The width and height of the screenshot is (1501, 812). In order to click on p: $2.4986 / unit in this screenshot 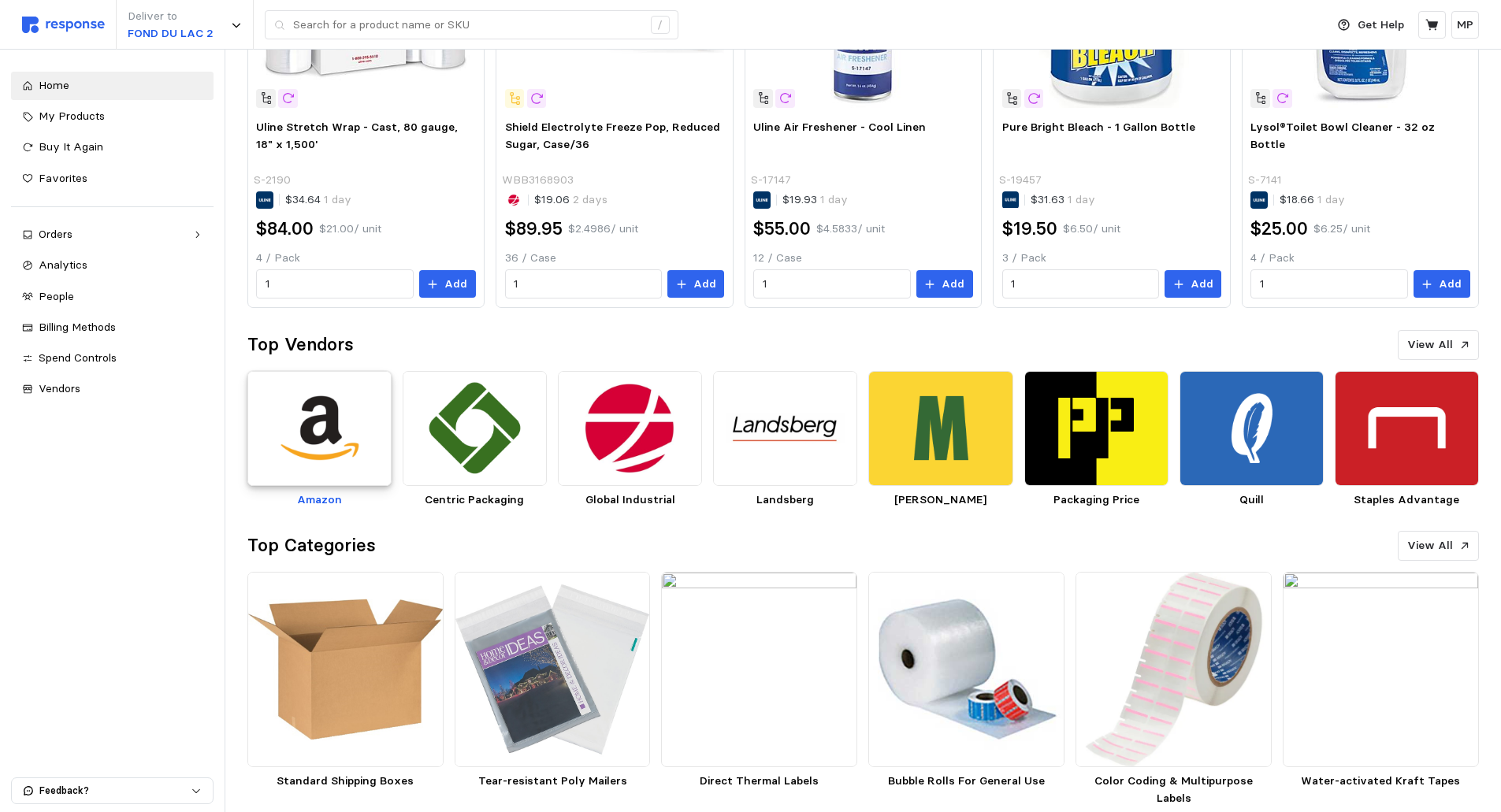, I will do `click(603, 229)`.